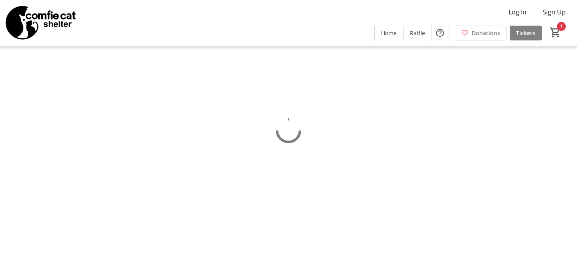 This screenshot has width=577, height=261. What do you see at coordinates (486, 33) in the screenshot?
I see `span: Donations` at bounding box center [486, 33].